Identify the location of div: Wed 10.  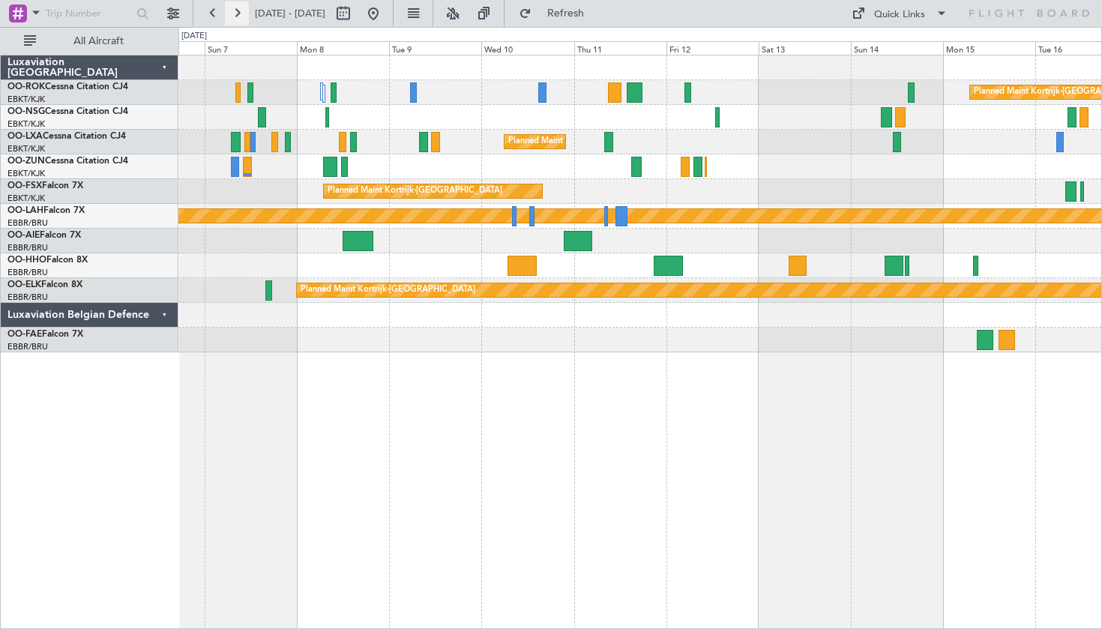
(527, 48).